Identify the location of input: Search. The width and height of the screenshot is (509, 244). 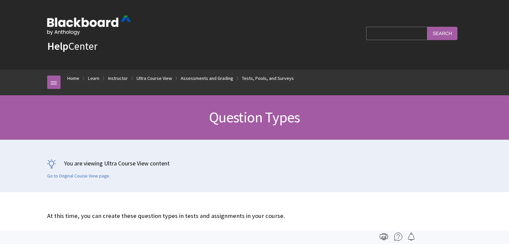
(443, 33).